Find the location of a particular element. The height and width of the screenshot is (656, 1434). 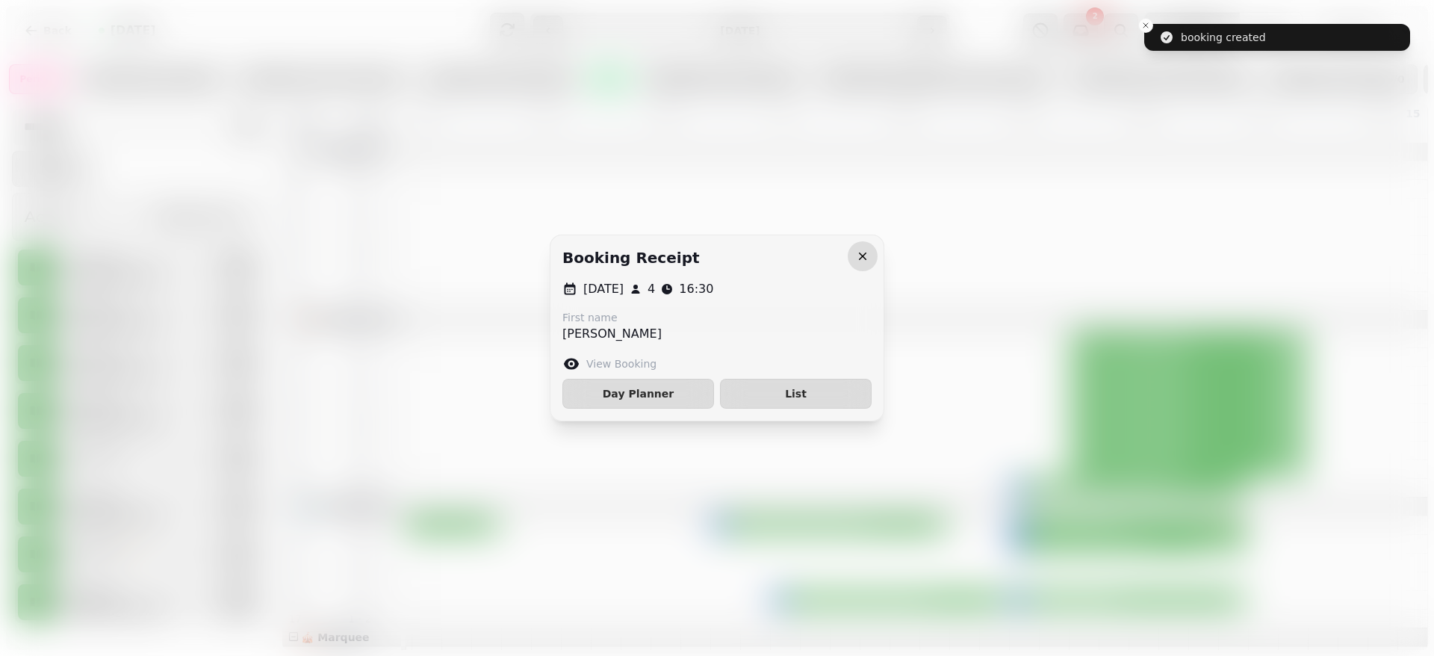

button: Day Planner is located at coordinates (638, 394).